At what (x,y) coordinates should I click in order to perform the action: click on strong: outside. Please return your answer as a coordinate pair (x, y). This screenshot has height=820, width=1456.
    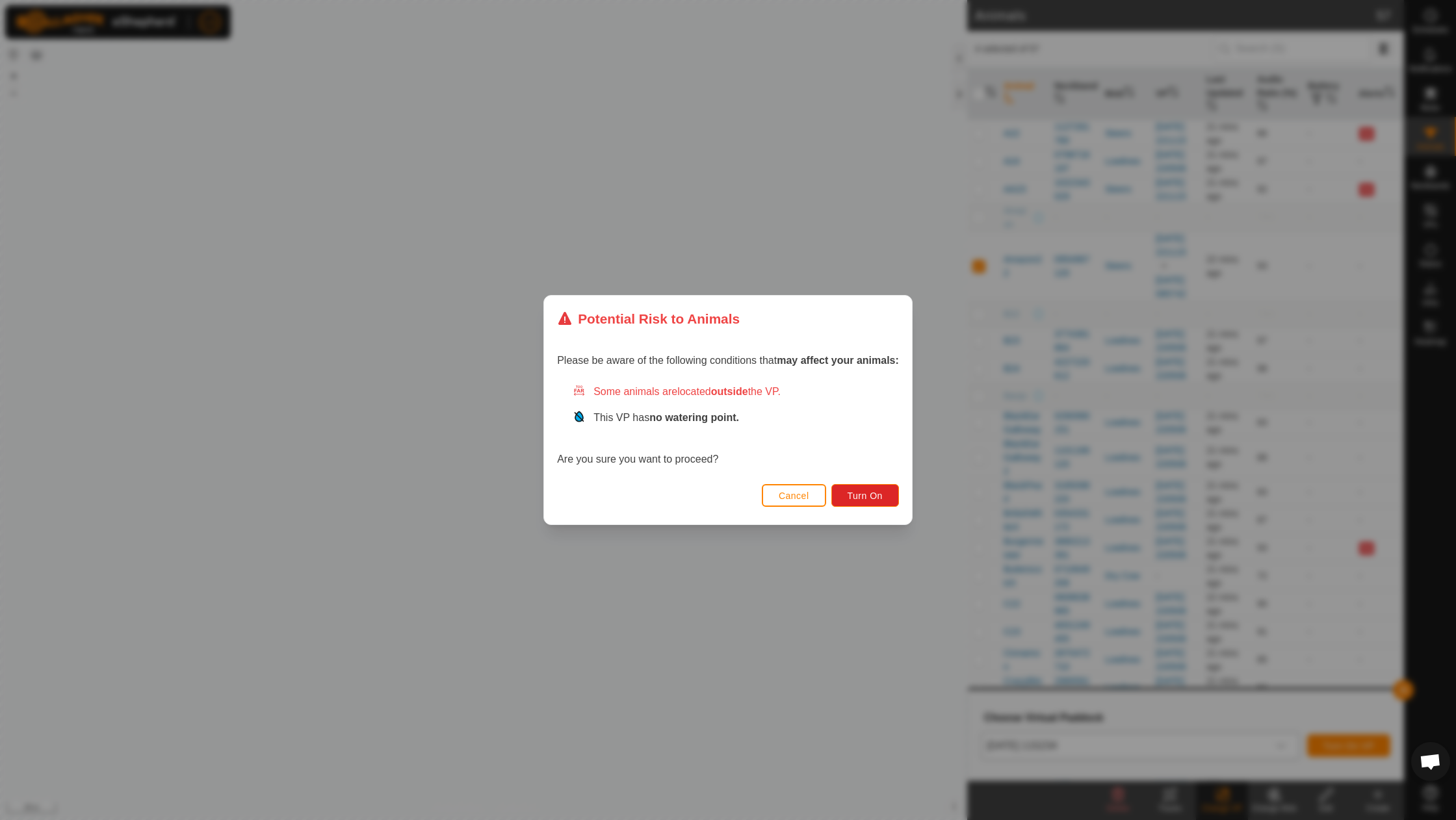
    Looking at the image, I should click on (729, 391).